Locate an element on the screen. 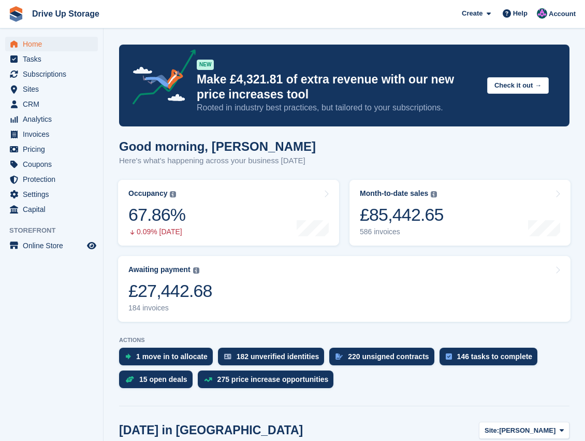  span: Online Store is located at coordinates (54, 245).